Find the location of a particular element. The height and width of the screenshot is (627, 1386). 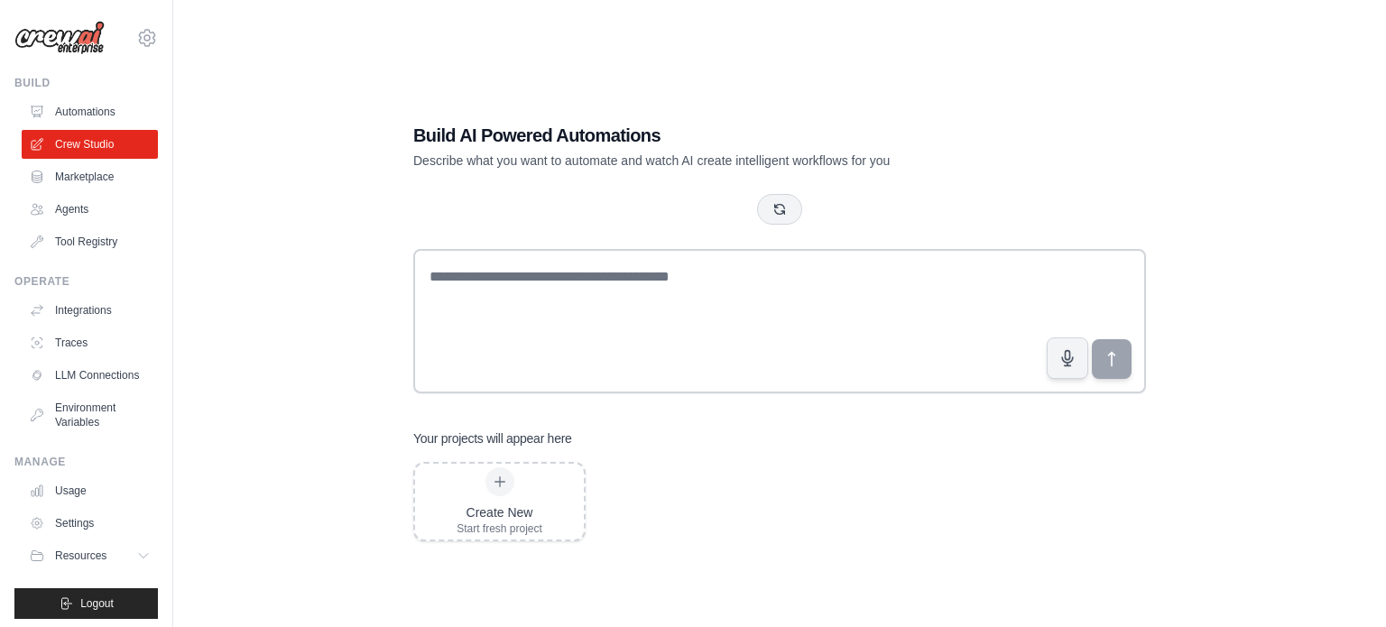

a: Agents is located at coordinates (89, 209).